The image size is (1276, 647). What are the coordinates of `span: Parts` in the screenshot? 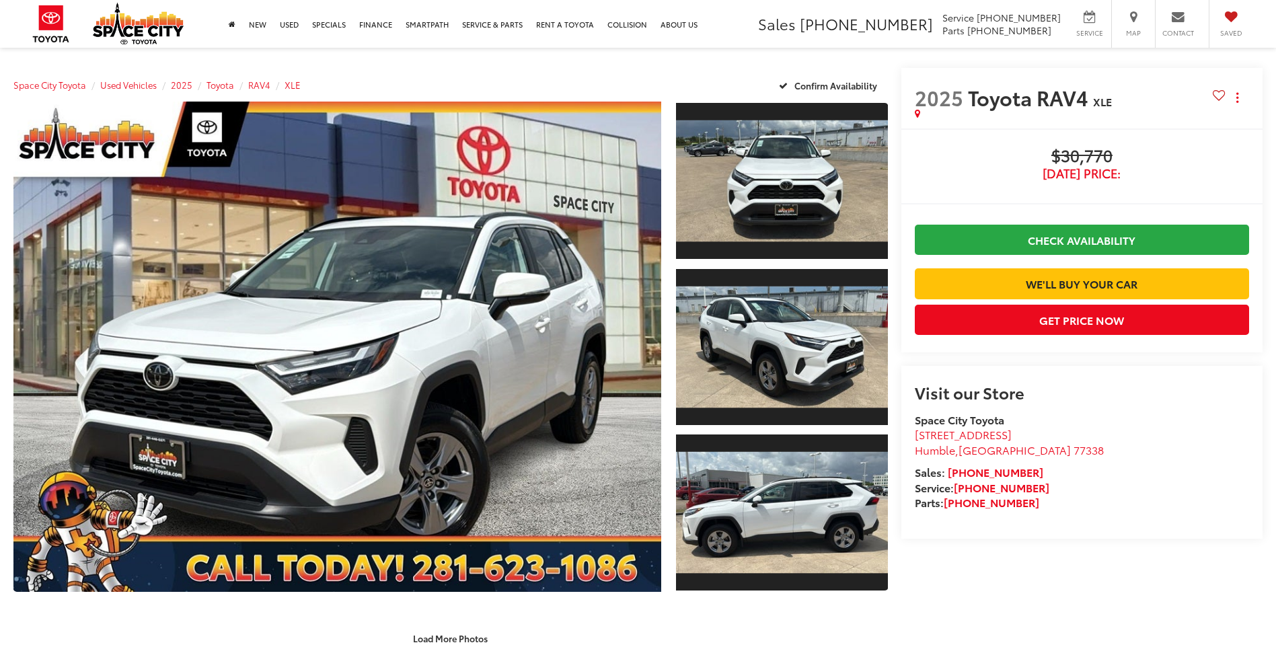 It's located at (953, 30).